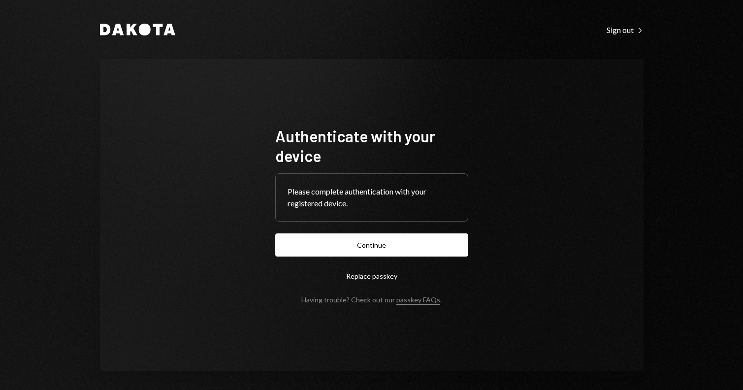  What do you see at coordinates (625, 30) in the screenshot?
I see `div: Sign out` at bounding box center [625, 30].